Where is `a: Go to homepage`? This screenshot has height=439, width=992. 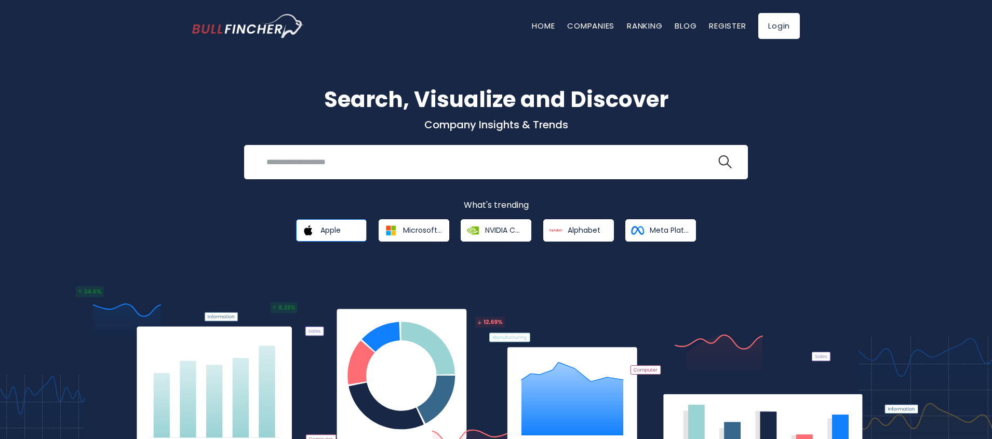 a: Go to homepage is located at coordinates (248, 26).